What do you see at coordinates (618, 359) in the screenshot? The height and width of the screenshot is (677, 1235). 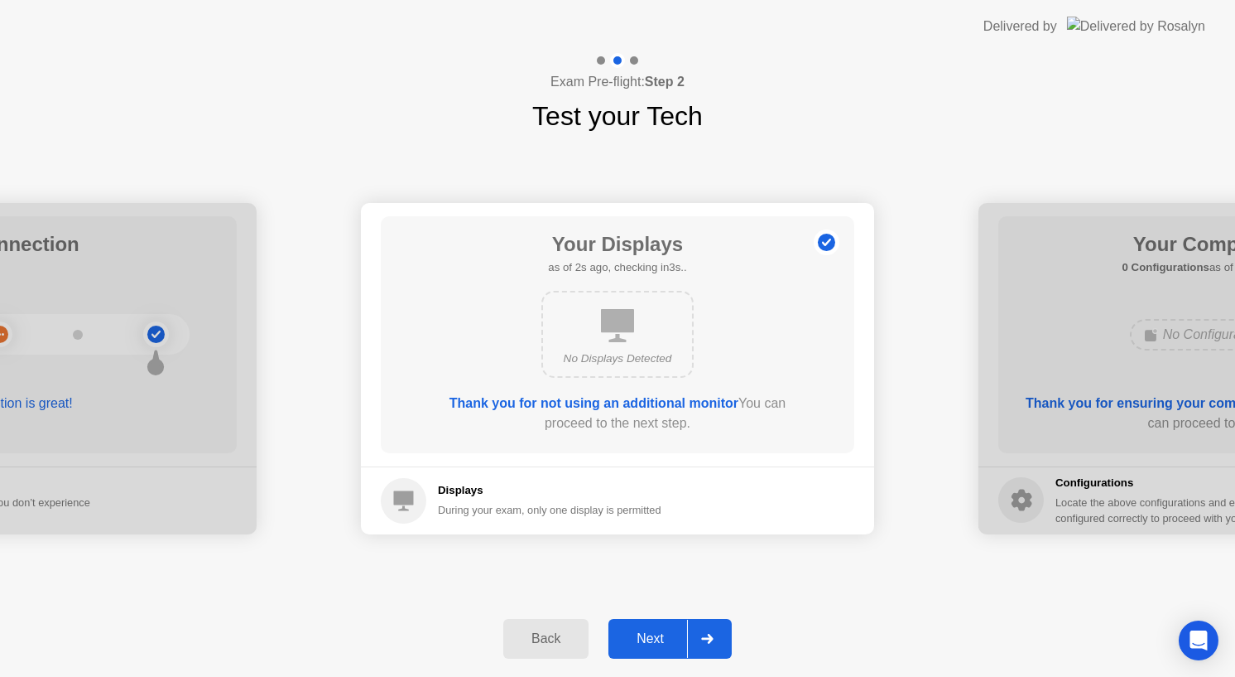 I see `div: No Displays Detected` at bounding box center [618, 359].